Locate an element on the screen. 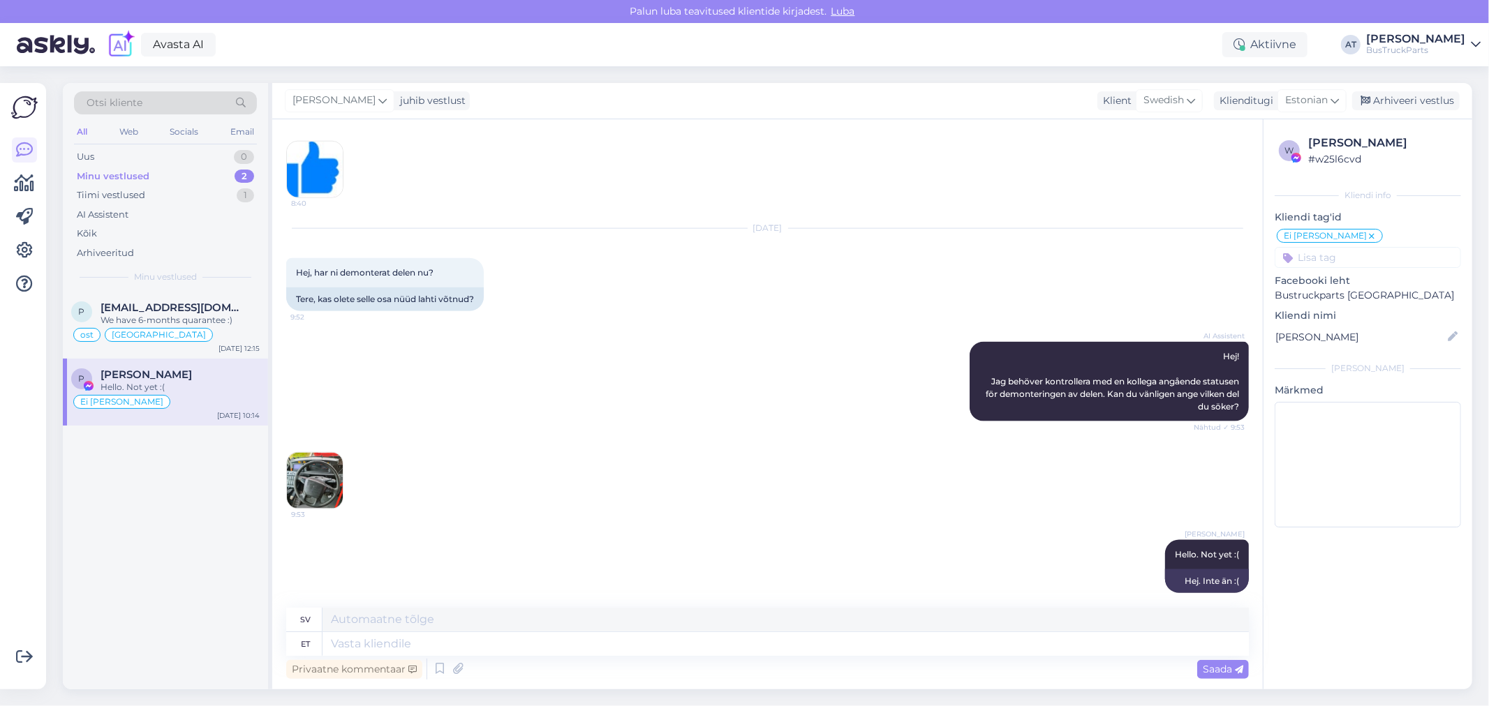  span: 9:52 is located at coordinates (316, 317).